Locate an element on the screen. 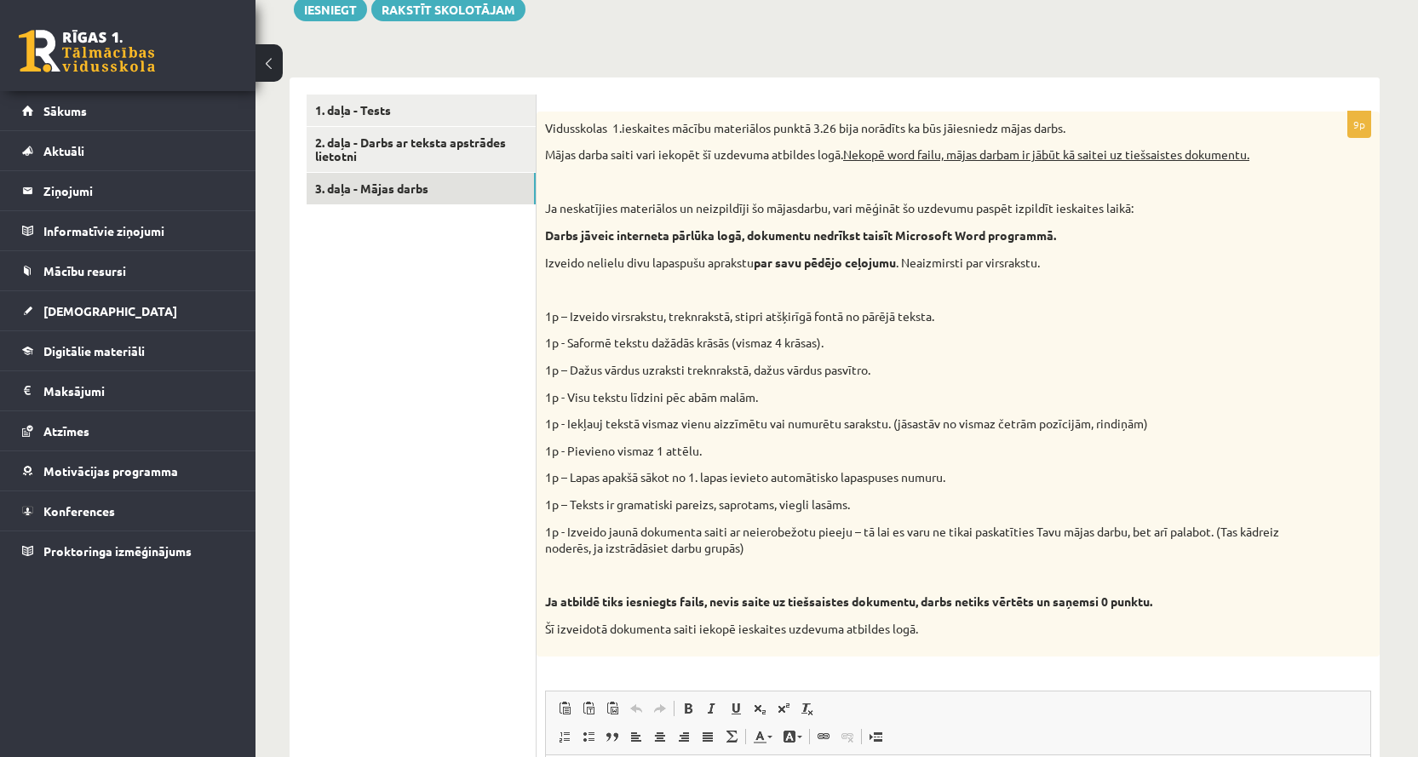 The width and height of the screenshot is (1418, 757). legend: Ziņojumi is located at coordinates (139, 191).